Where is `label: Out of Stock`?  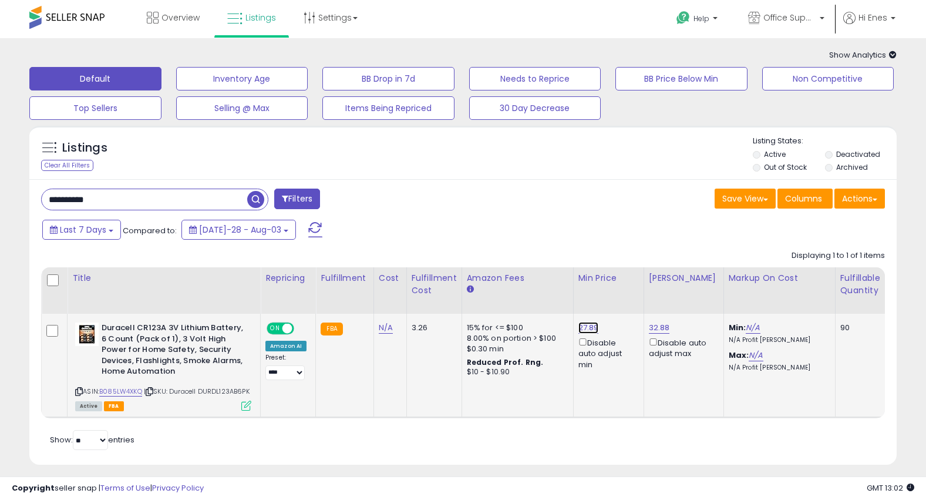 label: Out of Stock is located at coordinates (785, 167).